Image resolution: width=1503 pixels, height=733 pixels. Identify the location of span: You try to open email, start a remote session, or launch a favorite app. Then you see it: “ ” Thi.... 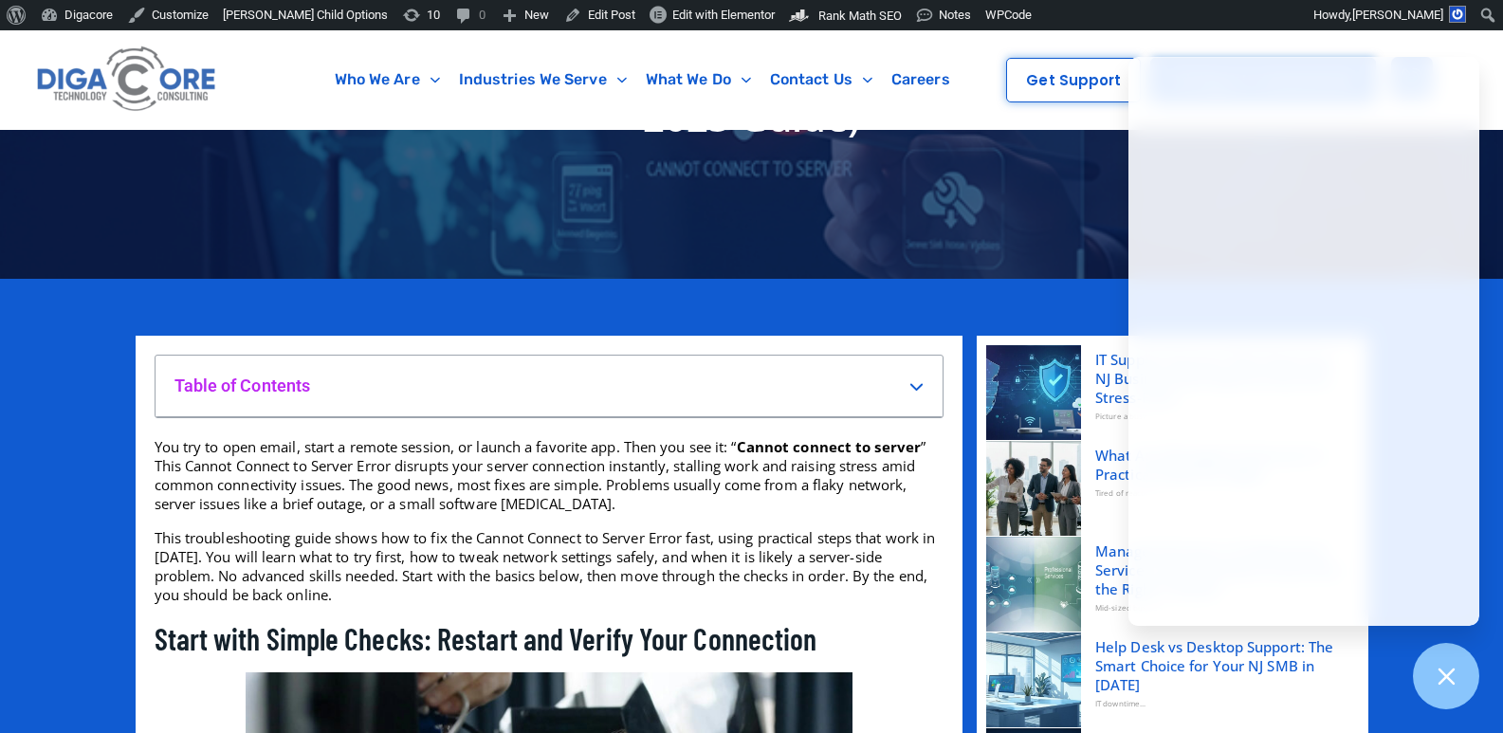
(540, 475).